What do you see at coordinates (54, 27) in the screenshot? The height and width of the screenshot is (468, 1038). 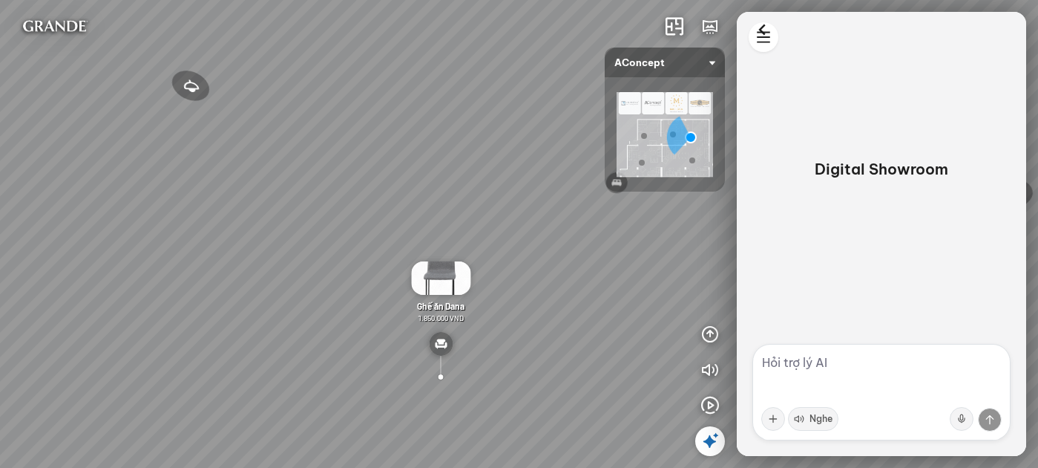 I see `img: logo` at bounding box center [54, 27].